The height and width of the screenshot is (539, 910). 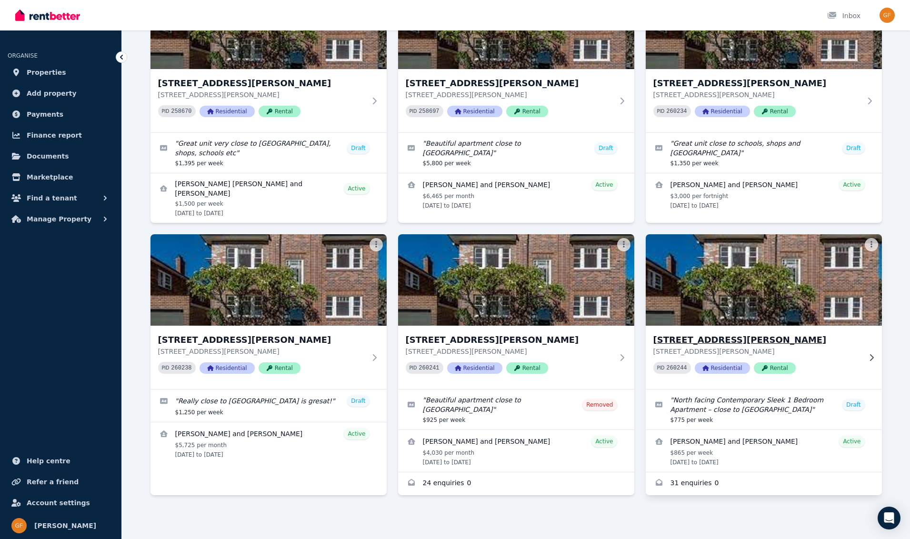 What do you see at coordinates (60, 503) in the screenshot?
I see `a: Account settings` at bounding box center [60, 503].